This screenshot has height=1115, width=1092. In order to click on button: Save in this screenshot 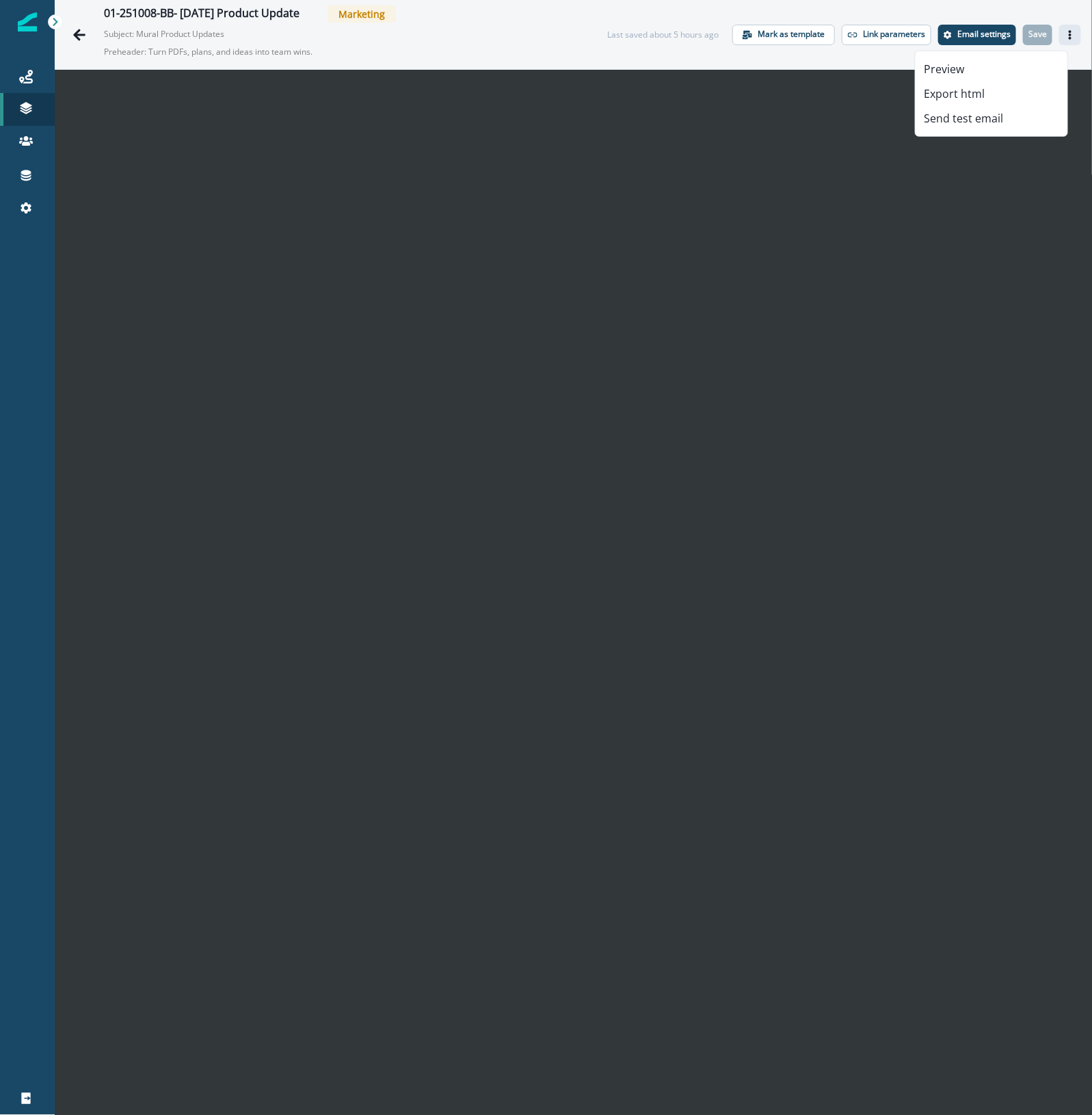, I will do `click(1037, 35)`.